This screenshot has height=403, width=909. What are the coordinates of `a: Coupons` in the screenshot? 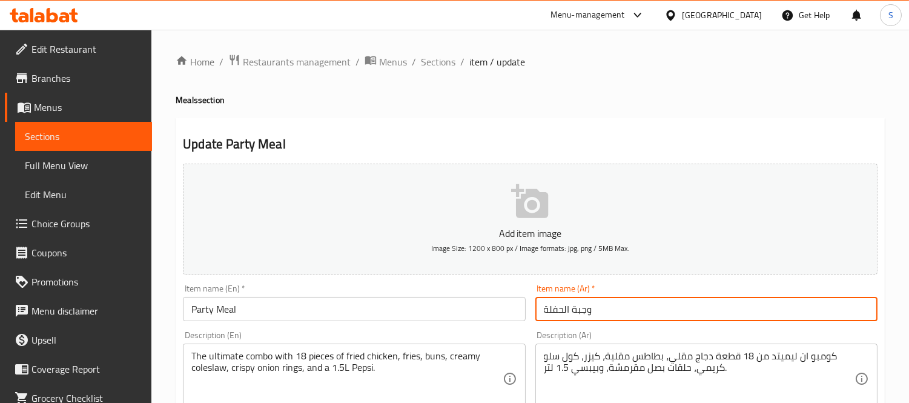 It's located at (78, 253).